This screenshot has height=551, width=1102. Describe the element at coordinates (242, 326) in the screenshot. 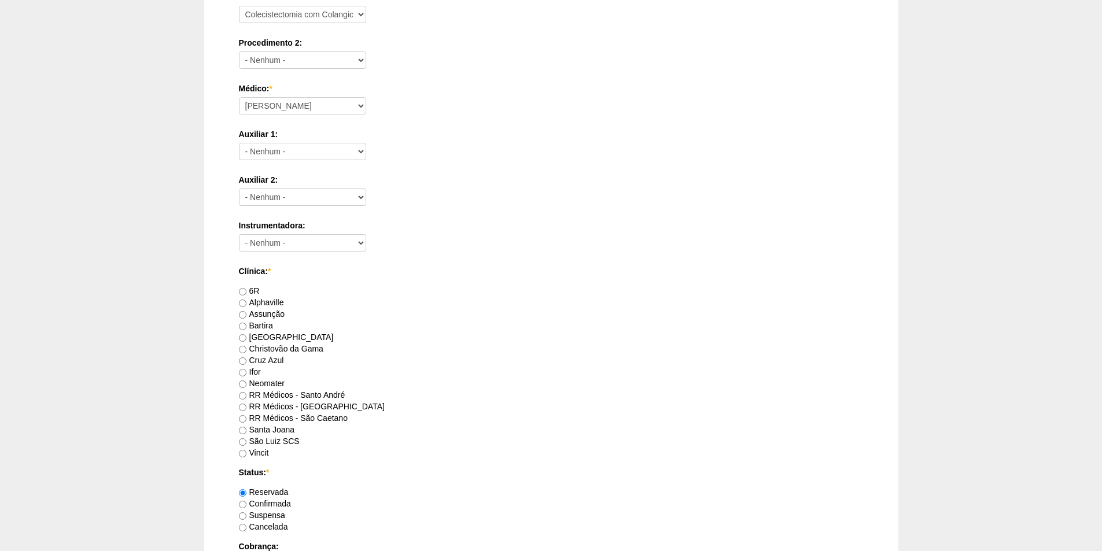

I see `input: Bartira` at that location.